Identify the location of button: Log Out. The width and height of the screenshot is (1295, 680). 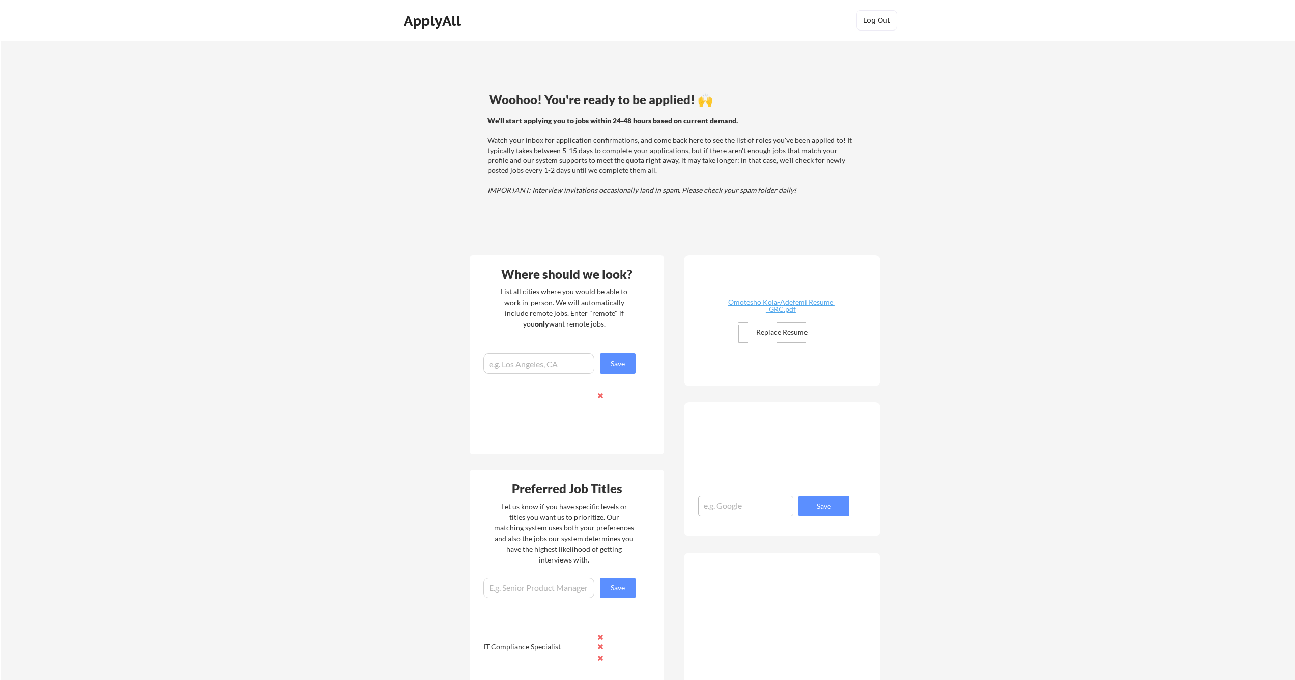
(877, 20).